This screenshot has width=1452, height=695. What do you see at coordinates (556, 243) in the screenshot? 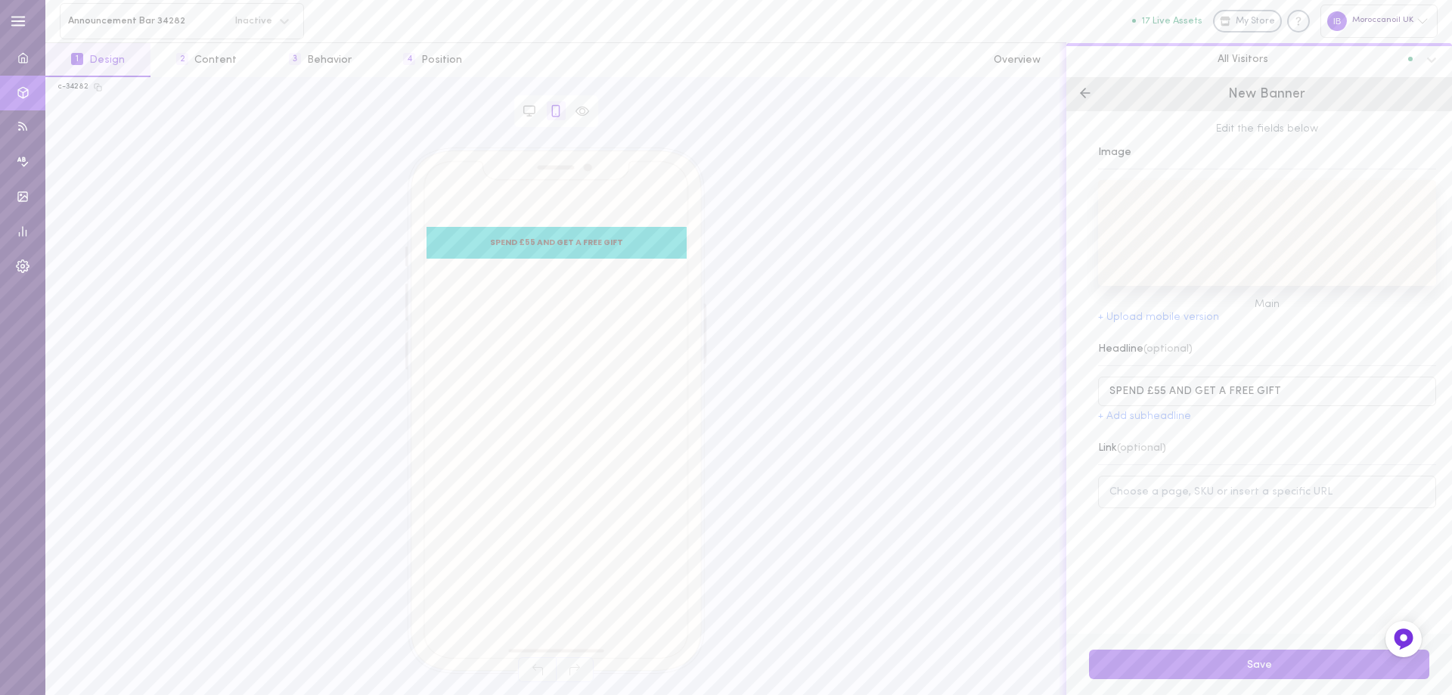
I see `span: SPEND £55 AND GET A FREE GIFT` at bounding box center [556, 243].